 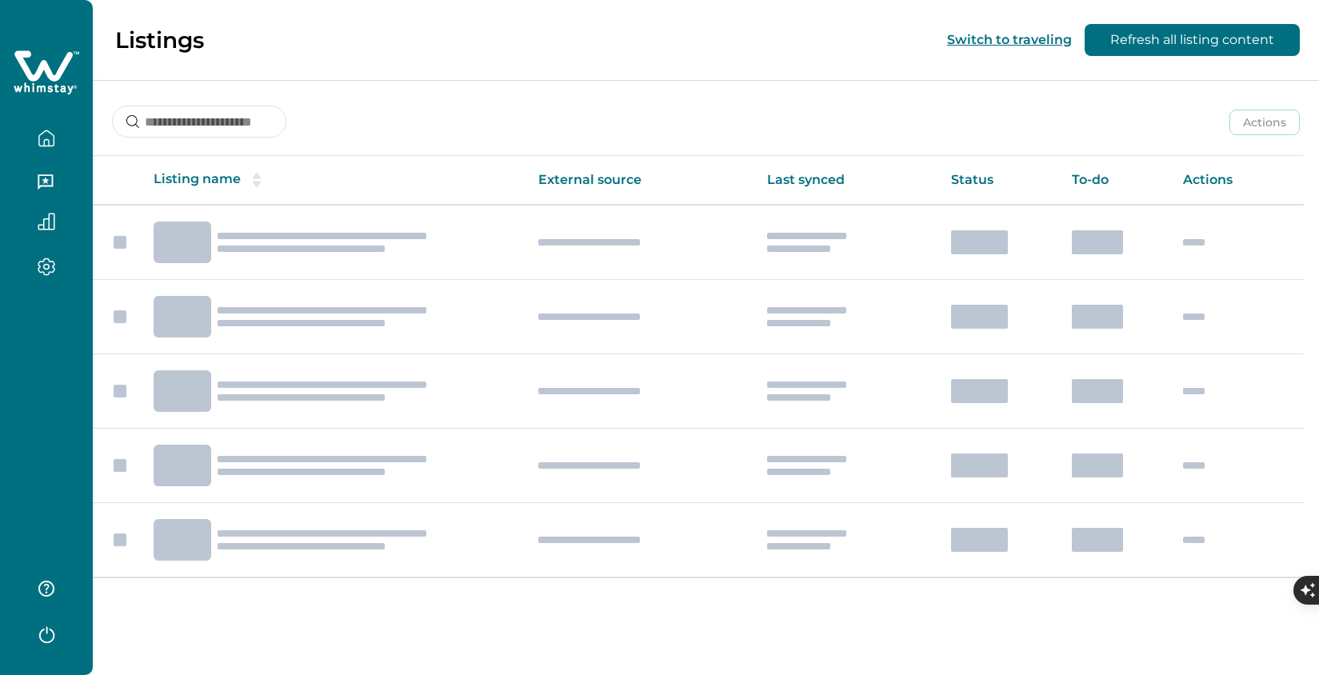 I want to click on th: Listing name, so click(x=333, y=180).